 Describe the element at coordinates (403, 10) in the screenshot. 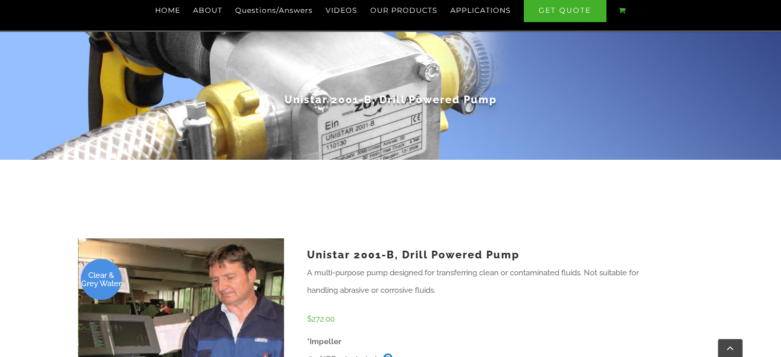

I see `span: OUR PRODUCTS` at that location.